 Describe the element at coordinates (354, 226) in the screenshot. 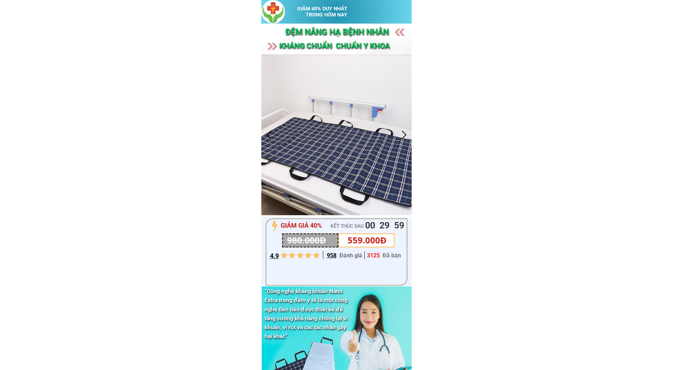

I see `h3: KẾT THÚC SAU` at that location.